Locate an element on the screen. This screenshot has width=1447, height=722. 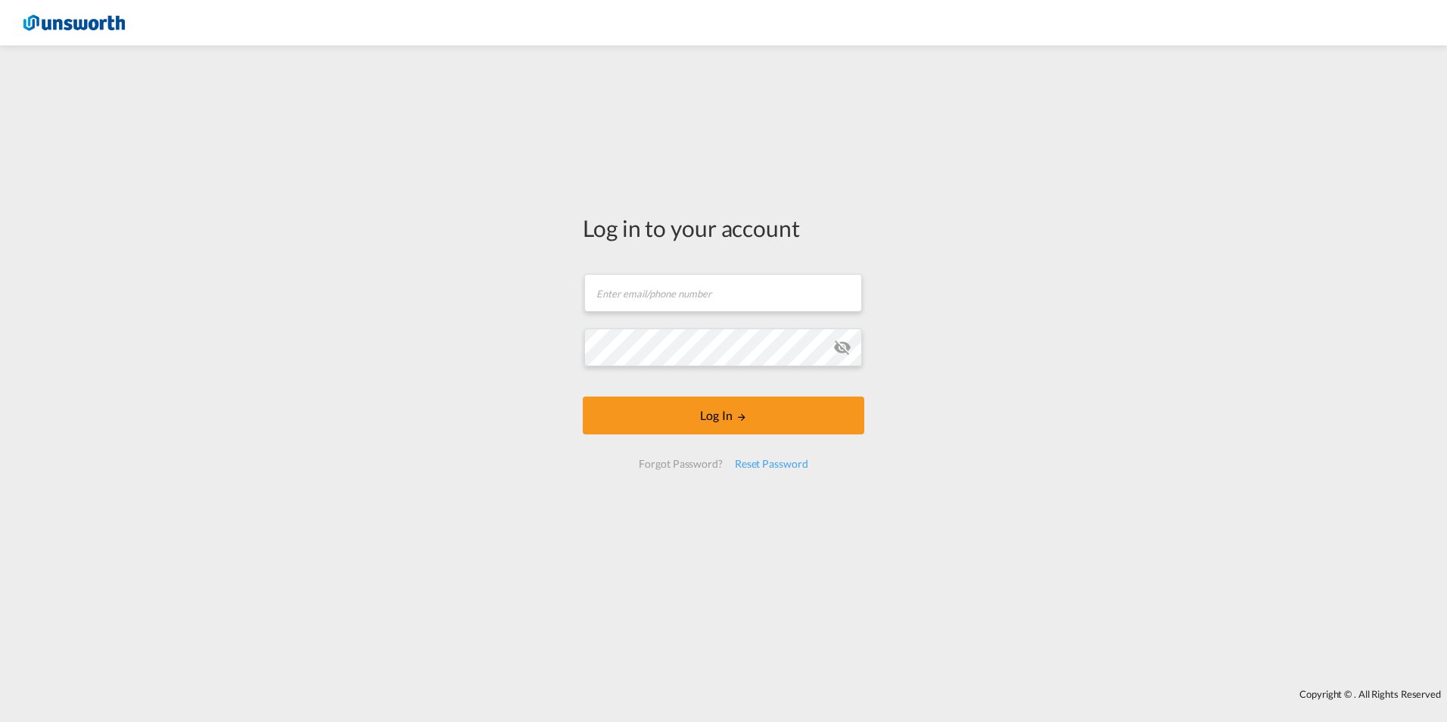
md-icon: icon-eye-off is located at coordinates (842, 347).